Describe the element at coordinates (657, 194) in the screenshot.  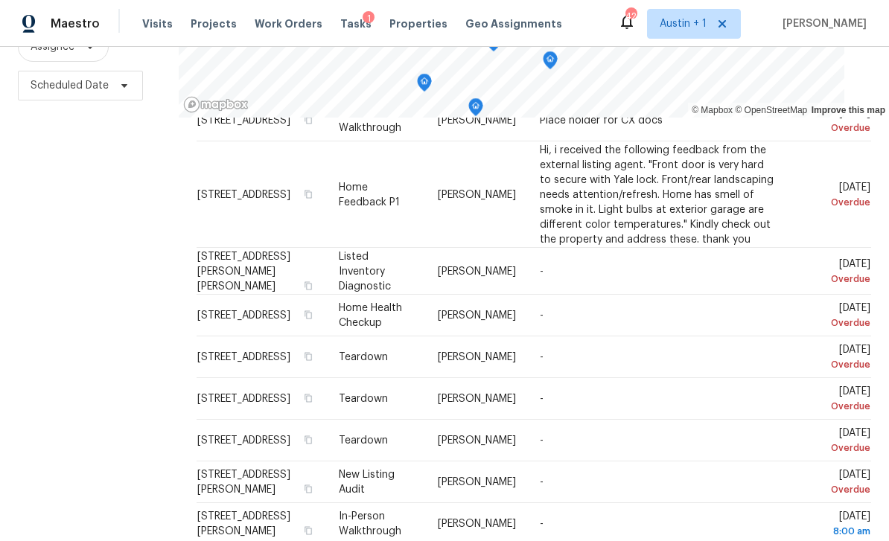
I see `span: Hi, i received the following feedback from the external listing agent. "Front door is very hard t...` at that location.